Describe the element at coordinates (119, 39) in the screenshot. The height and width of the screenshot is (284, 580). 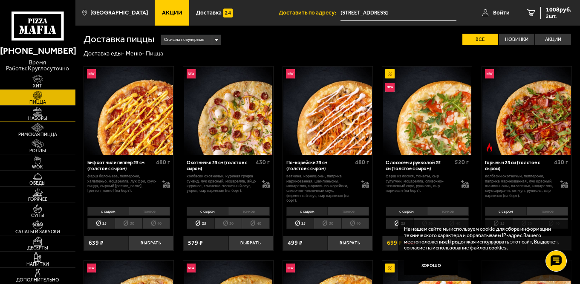
I see `h1: Доставка пиццы` at that location.